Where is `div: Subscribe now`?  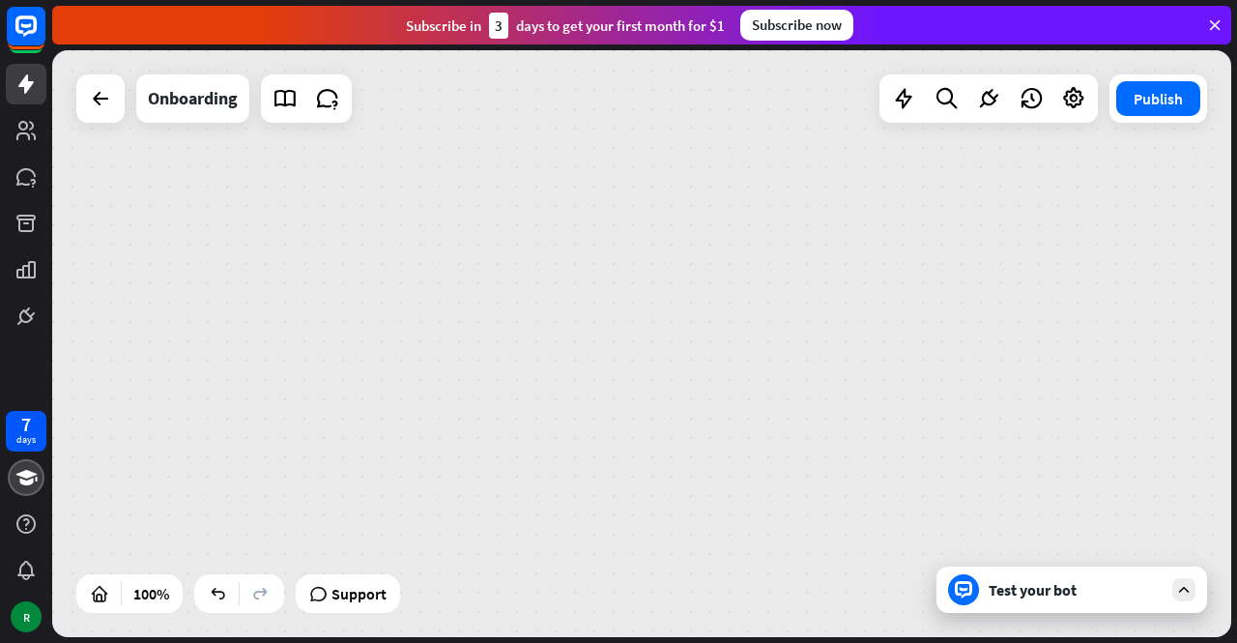
div: Subscribe now is located at coordinates (796, 25).